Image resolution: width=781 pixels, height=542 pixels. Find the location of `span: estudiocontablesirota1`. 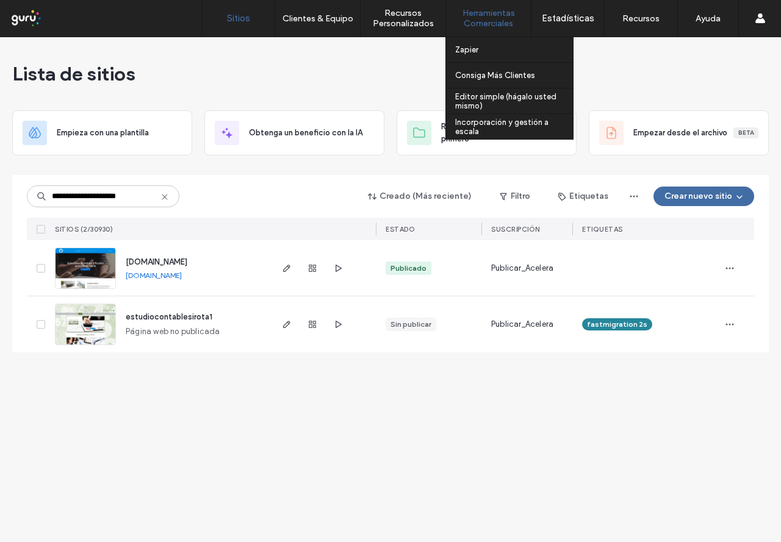

span: estudiocontablesirota1 is located at coordinates (169, 316).